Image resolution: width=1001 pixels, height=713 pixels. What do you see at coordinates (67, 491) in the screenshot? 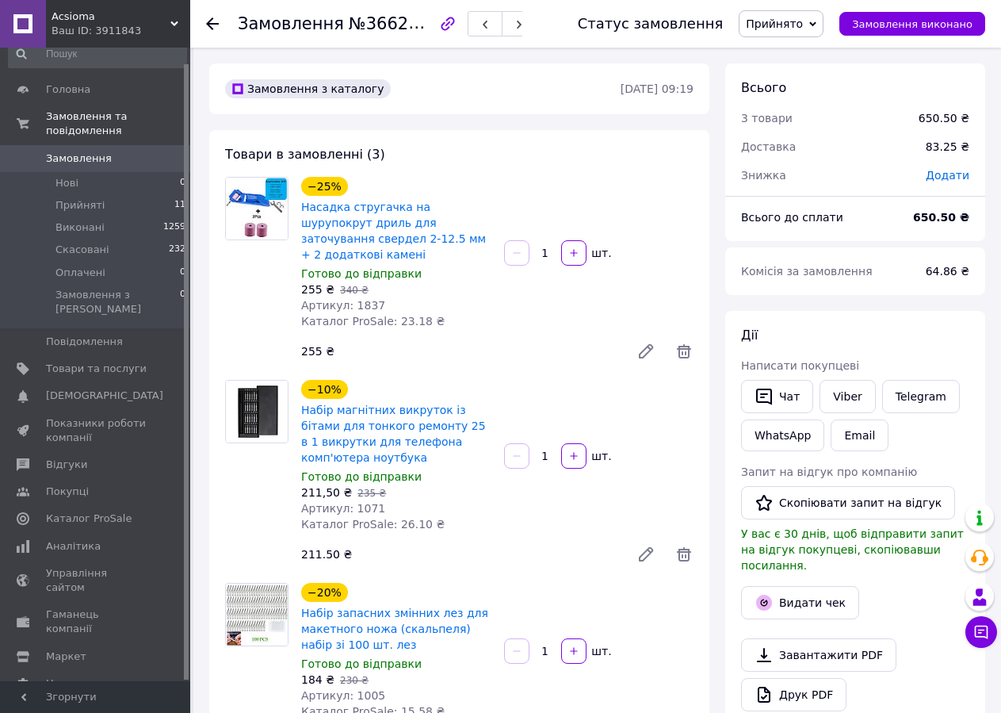
I see `span: Покупці` at bounding box center [67, 491].